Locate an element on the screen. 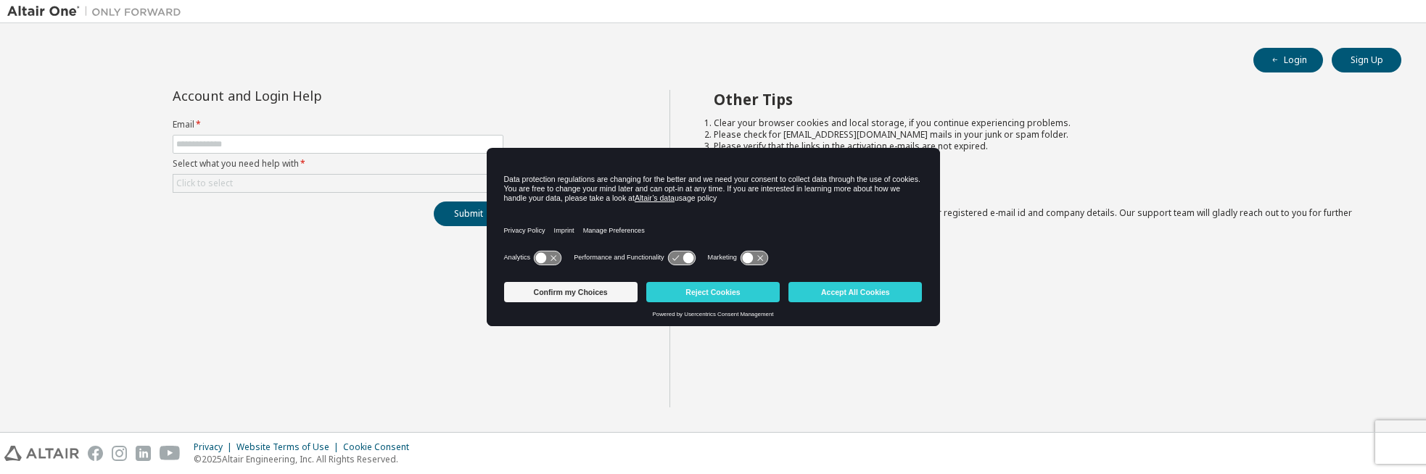 This screenshot has width=1426, height=474. li: Clear your browser cookies and local storage, if you continue experiencing problems. is located at coordinates (1045, 123).